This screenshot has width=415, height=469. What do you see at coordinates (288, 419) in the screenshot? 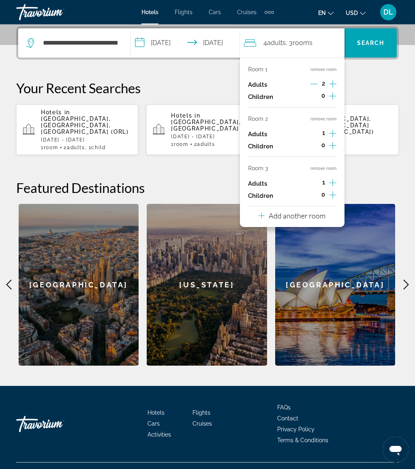
I see `a: Contact` at bounding box center [288, 419].